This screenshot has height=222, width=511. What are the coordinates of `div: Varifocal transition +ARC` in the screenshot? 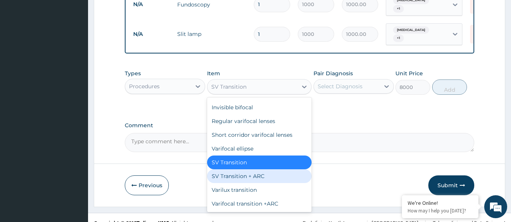 It's located at (259, 204).